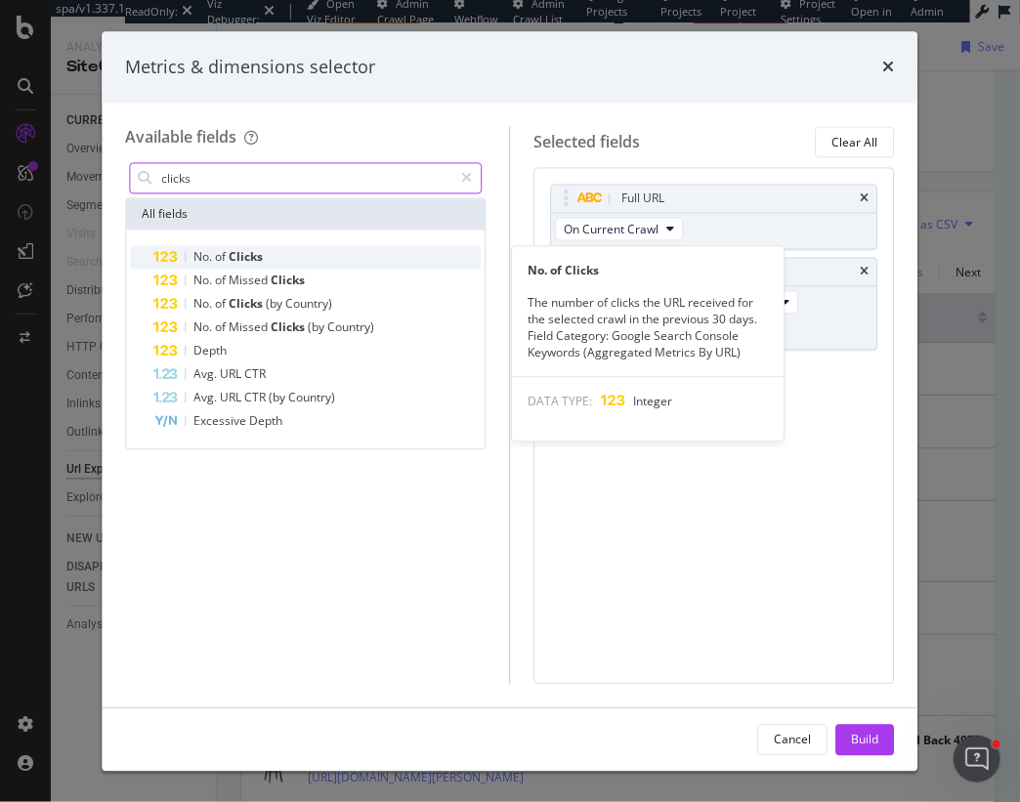 This screenshot has height=802, width=1020. I want to click on div: Selected fields, so click(587, 142).